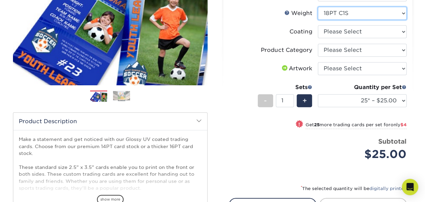 The image size is (425, 202). What do you see at coordinates (317, 125) in the screenshot?
I see `strong: 25` at bounding box center [317, 125].